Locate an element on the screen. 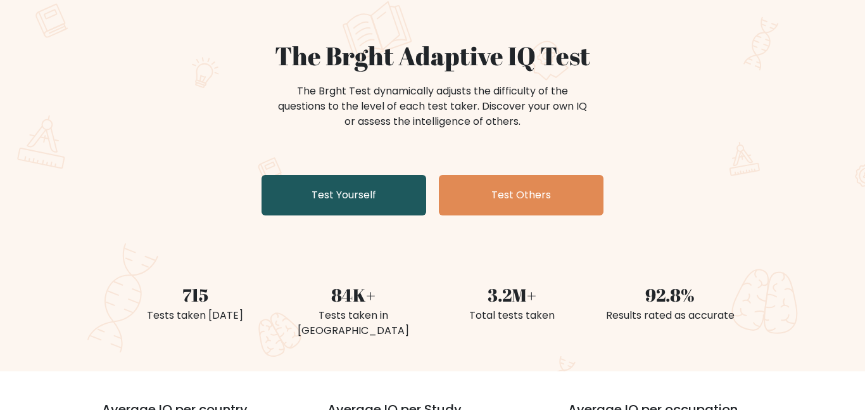  div: The Brght Test dynamically adjusts the difficulty of the questions to the level of each test take... is located at coordinates (433, 106).